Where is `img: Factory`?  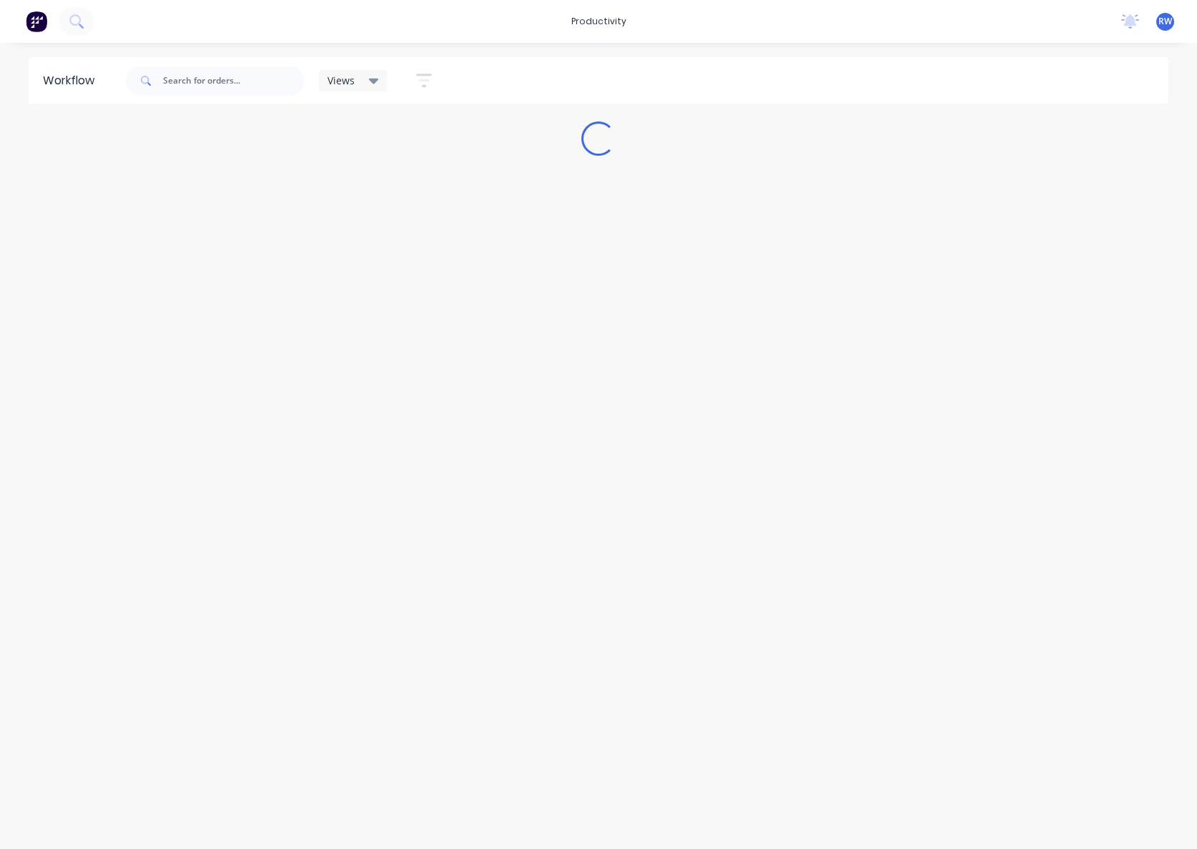
img: Factory is located at coordinates (36, 21).